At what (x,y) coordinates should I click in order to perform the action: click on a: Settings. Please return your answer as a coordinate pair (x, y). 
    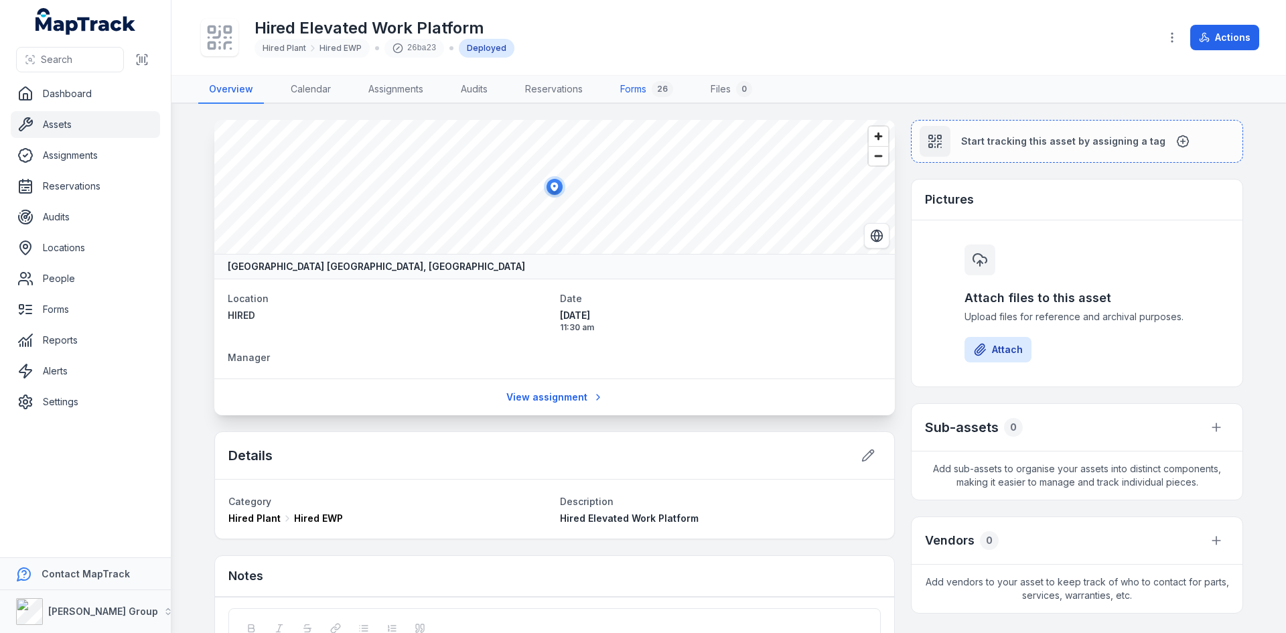
    Looking at the image, I should click on (85, 402).